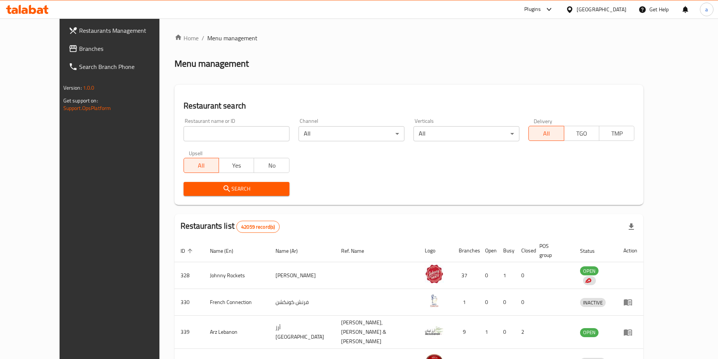 Image resolution: width=718 pixels, height=359 pixels. What do you see at coordinates (189, 302) in the screenshot?
I see `td: 330` at bounding box center [189, 302].